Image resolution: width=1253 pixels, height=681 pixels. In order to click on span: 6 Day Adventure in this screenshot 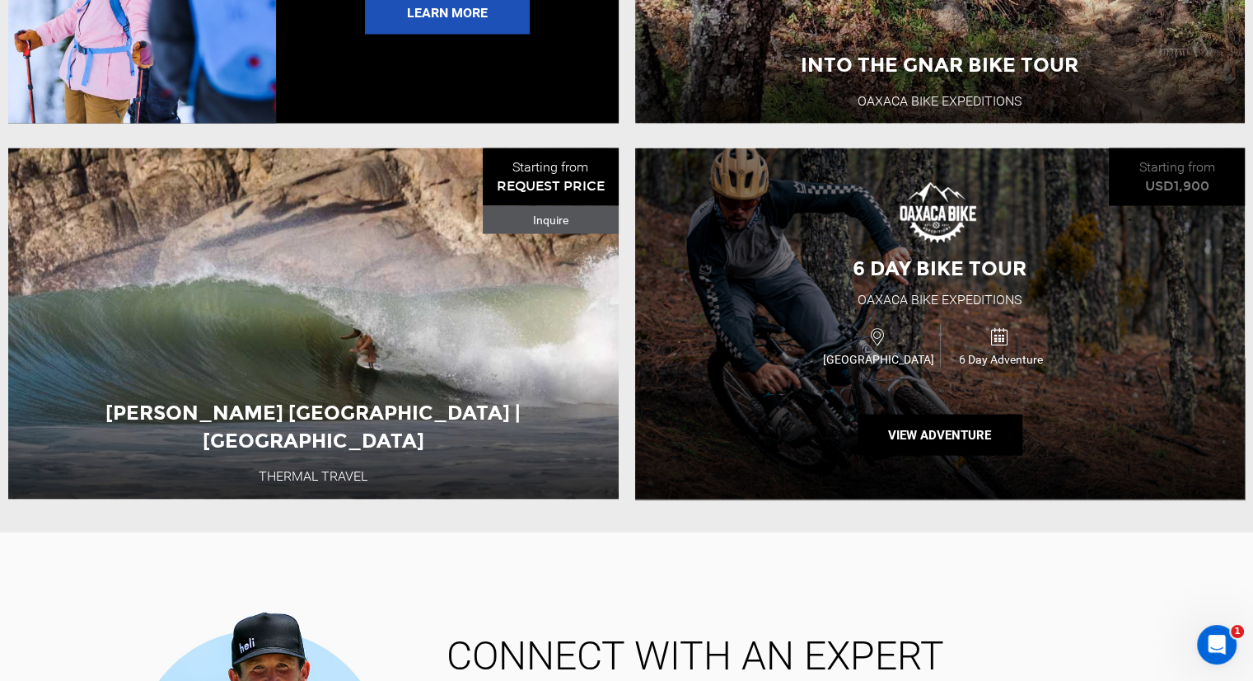, I will do `click(1001, 358)`.